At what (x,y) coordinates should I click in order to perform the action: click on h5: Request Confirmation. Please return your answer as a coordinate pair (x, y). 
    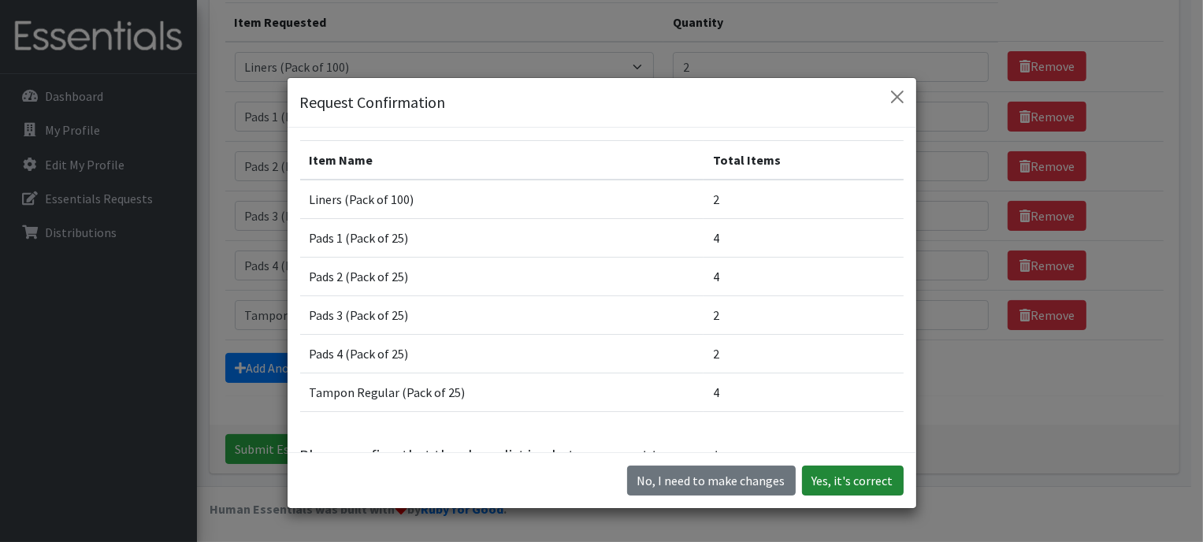
    Looking at the image, I should click on (373, 102).